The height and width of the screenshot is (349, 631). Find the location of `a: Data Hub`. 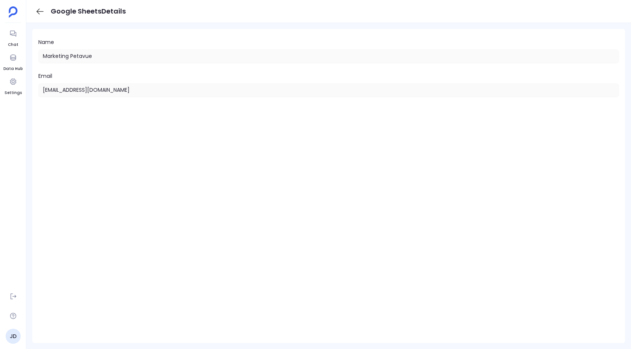

a: Data Hub is located at coordinates (13, 61).